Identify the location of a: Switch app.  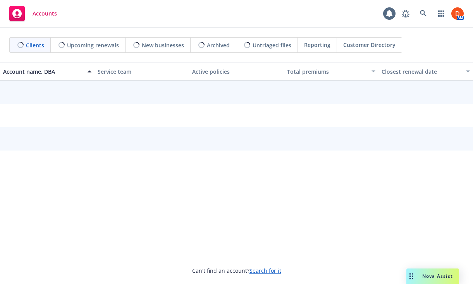
(442, 14).